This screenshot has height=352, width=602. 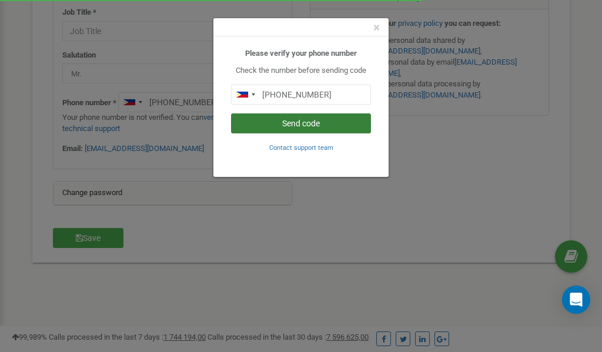 I want to click on p: Check the number before sending code, so click(x=301, y=71).